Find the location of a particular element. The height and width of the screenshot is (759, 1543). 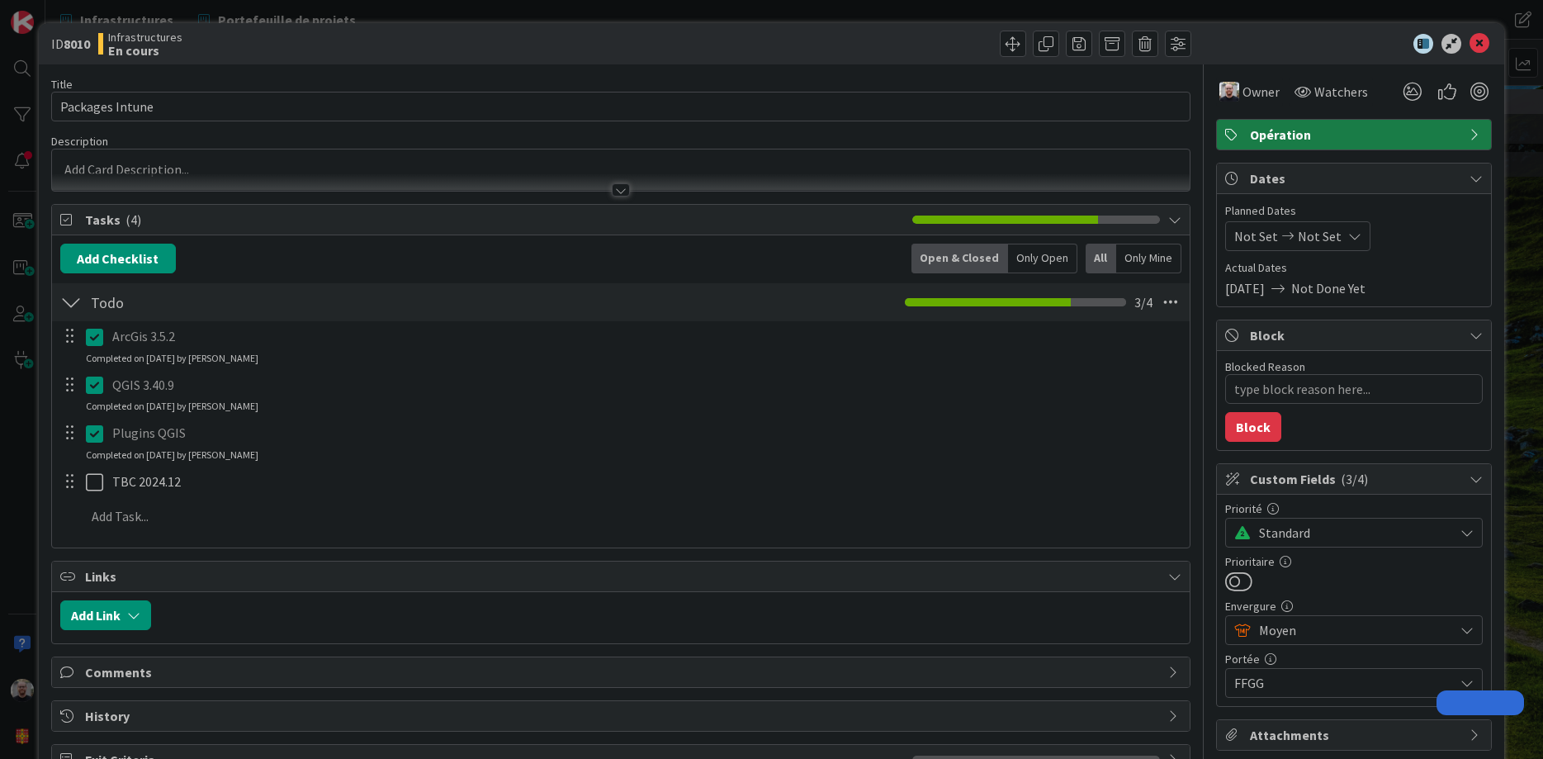

input: Add Checklist... is located at coordinates (271, 302).